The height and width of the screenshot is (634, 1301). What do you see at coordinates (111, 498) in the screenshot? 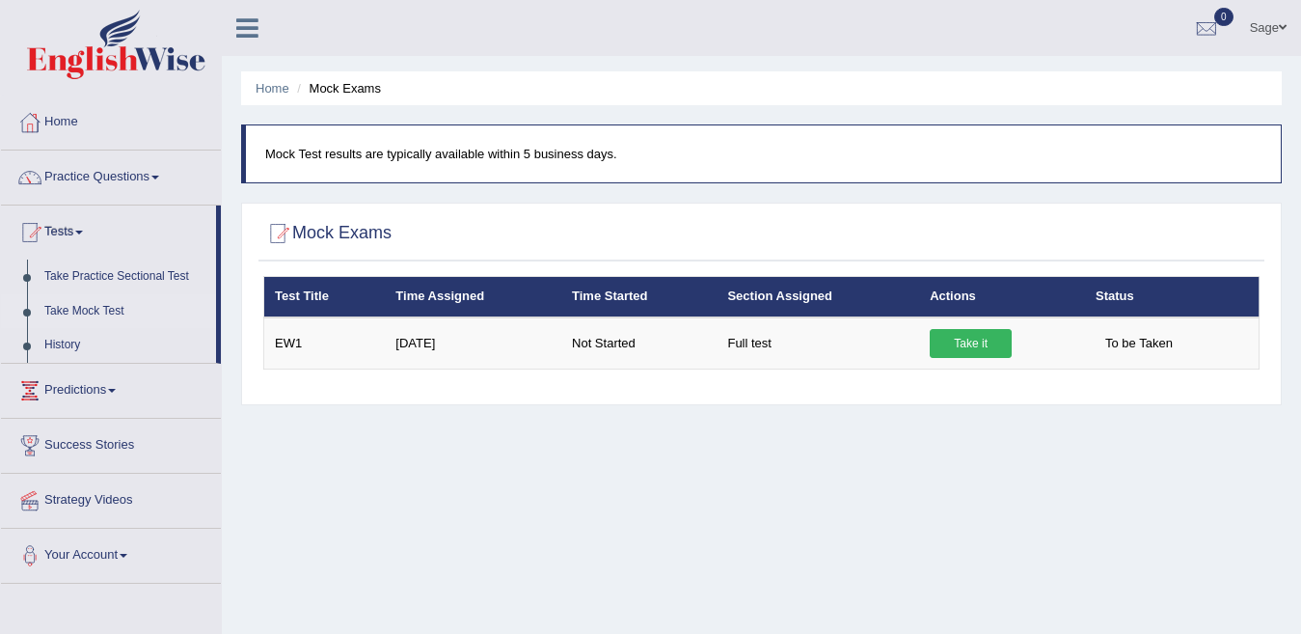
I see `a: Strategy Videos` at bounding box center [111, 498].